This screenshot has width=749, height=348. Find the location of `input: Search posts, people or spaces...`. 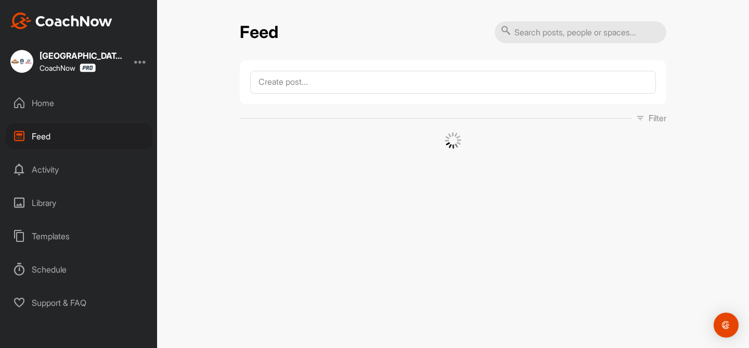

input: Search posts, people or spaces... is located at coordinates (581, 32).